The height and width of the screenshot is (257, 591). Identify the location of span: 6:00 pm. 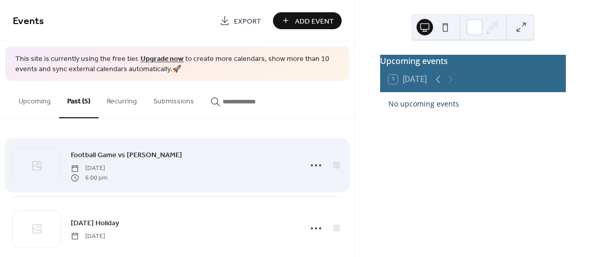
(89, 178).